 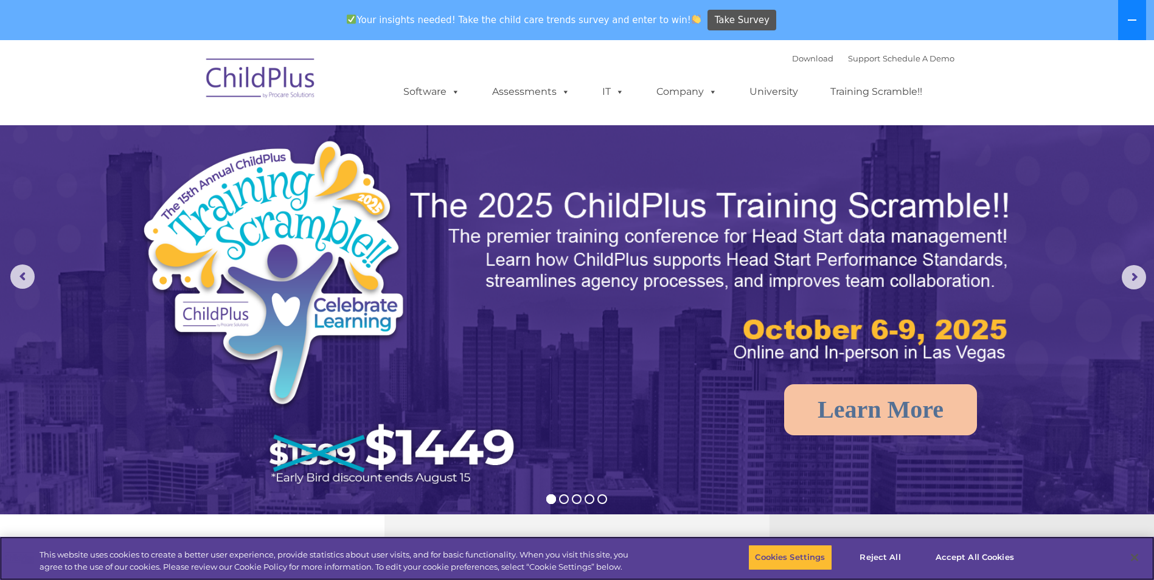 I want to click on button: Cookies Settings, so click(x=789, y=558).